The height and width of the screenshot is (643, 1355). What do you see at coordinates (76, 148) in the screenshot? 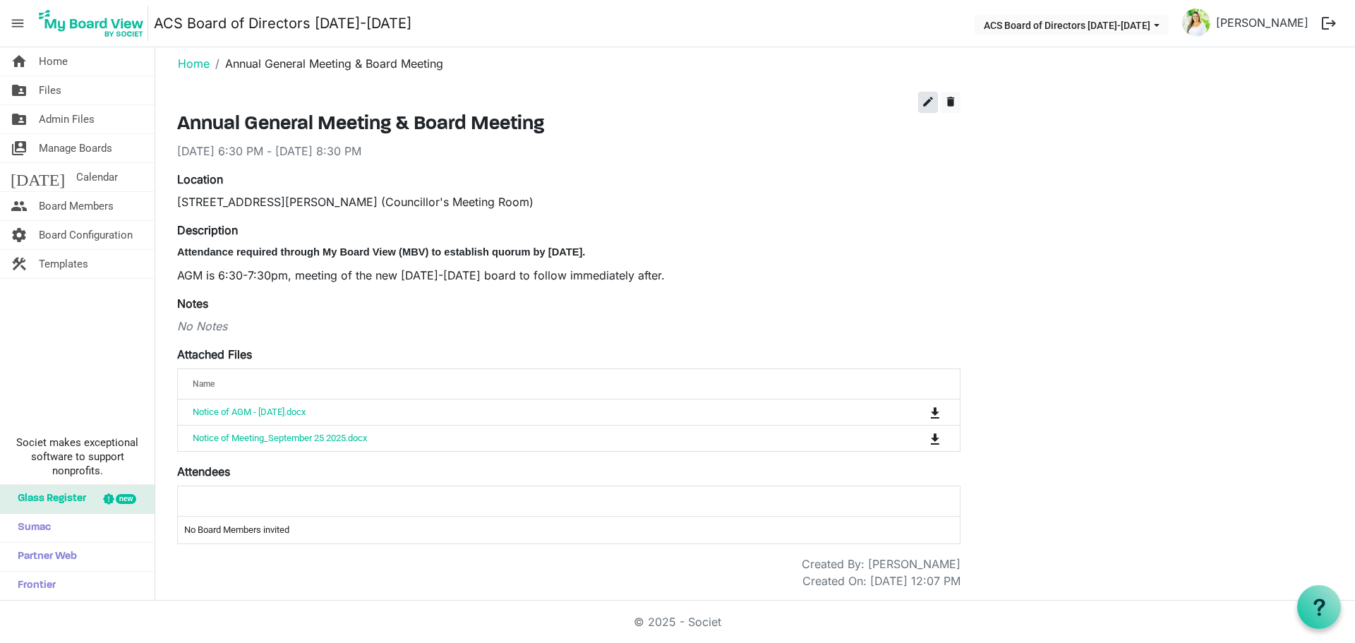
I see `span: Manage Boards` at bounding box center [76, 148].